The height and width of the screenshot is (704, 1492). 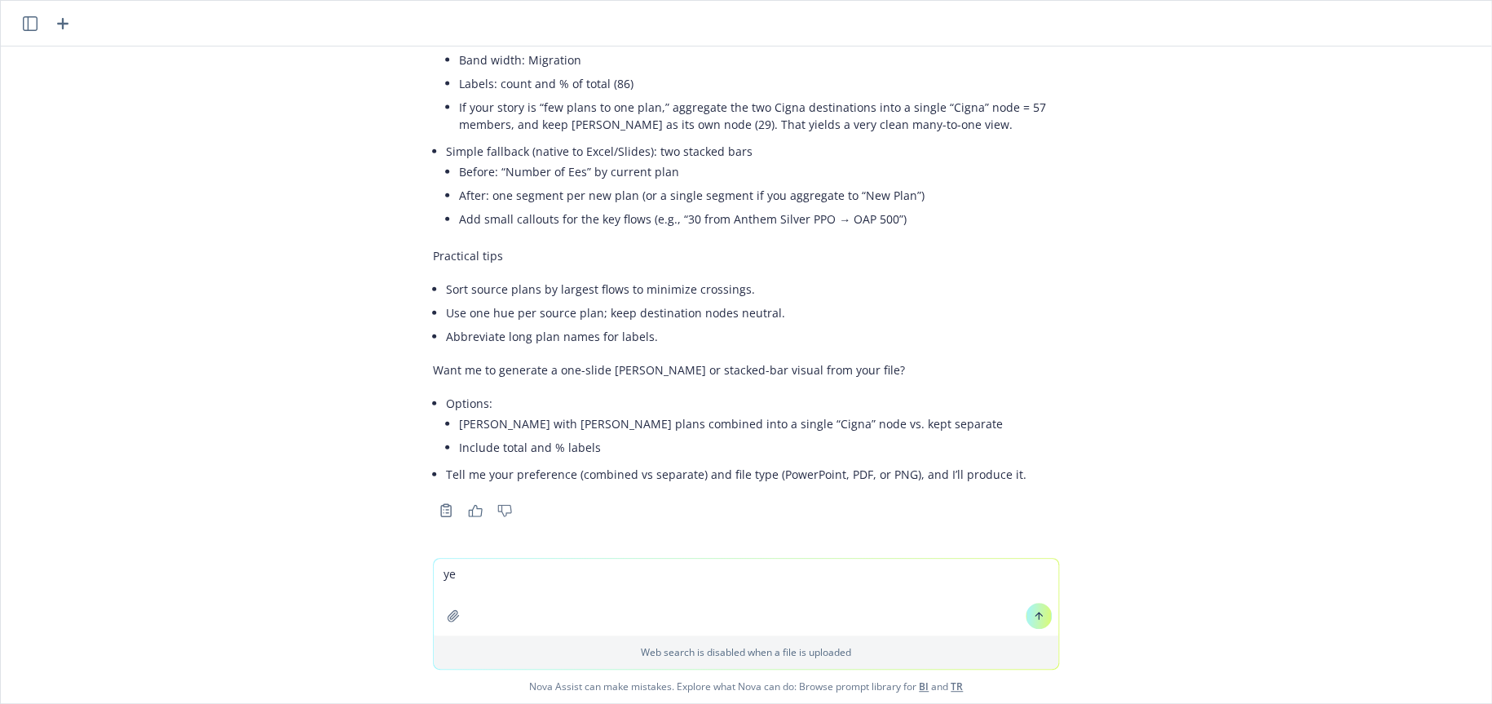 What do you see at coordinates (753, 336) in the screenshot?
I see `li: Abbreviate long plan names for labels.` at bounding box center [753, 336].